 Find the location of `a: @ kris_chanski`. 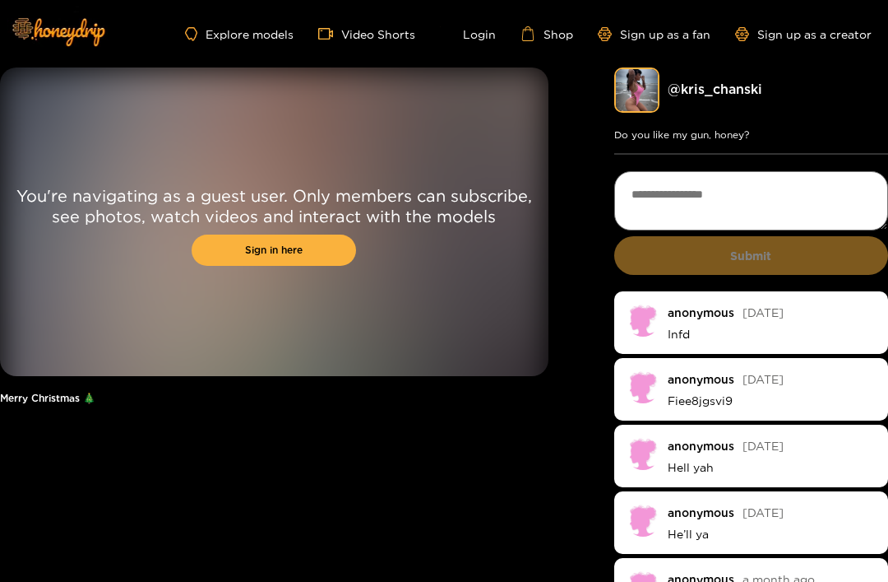

a: @ kris_chanski is located at coordinates (715, 89).